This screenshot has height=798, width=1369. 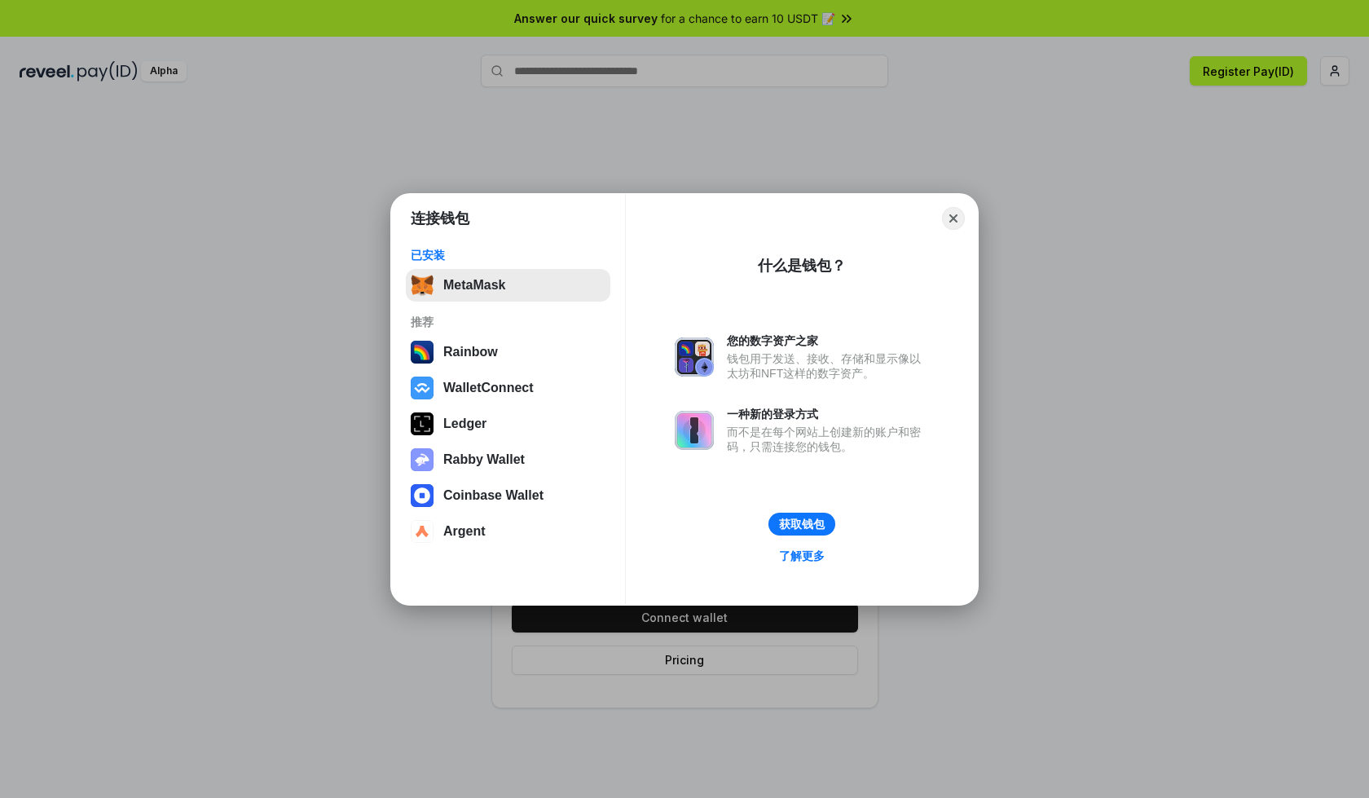 I want to click on button: Rabby Wallet, so click(x=508, y=460).